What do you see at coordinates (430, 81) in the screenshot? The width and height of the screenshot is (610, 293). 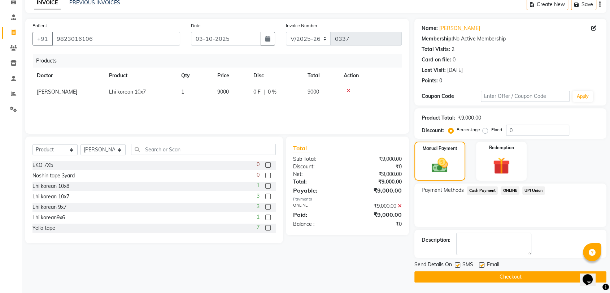 I see `div: Points:` at bounding box center [430, 81].